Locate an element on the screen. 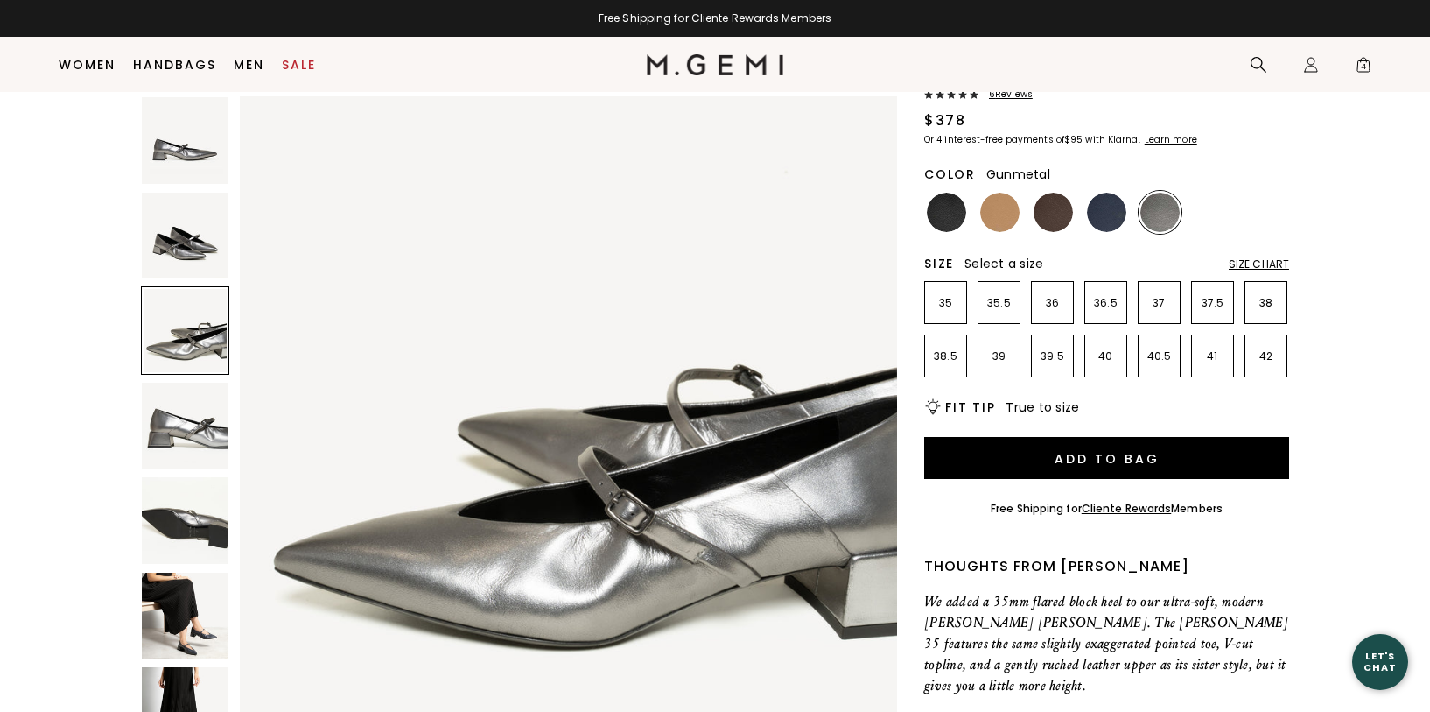 This screenshot has width=1430, height=712. div: $378 is located at coordinates (944, 121).